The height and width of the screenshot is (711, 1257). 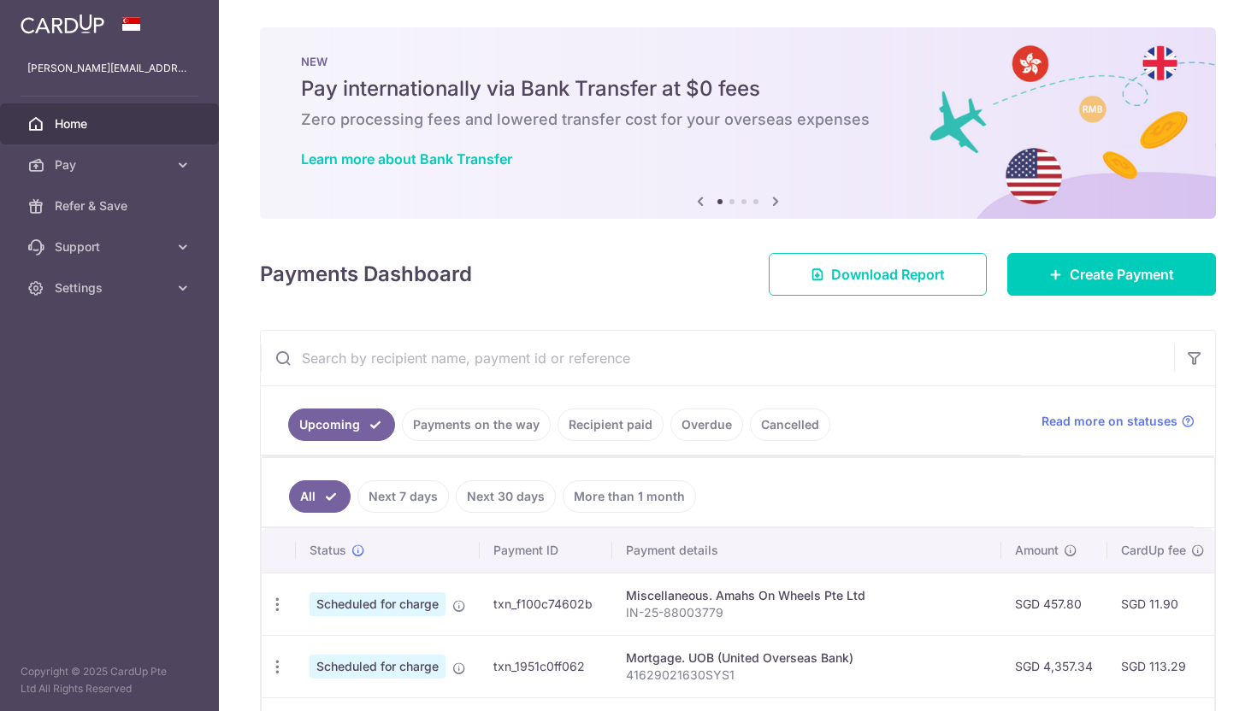 What do you see at coordinates (806, 658) in the screenshot?
I see `div: Mortgage. UOB (United Overseas Bank)` at bounding box center [806, 658].